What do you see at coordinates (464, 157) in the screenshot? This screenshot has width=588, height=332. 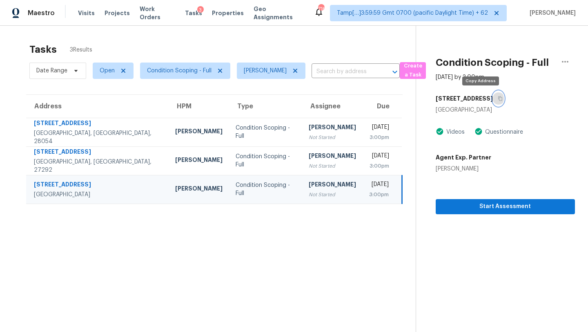 I see `h5: Agent Exp. Partner` at bounding box center [464, 157].